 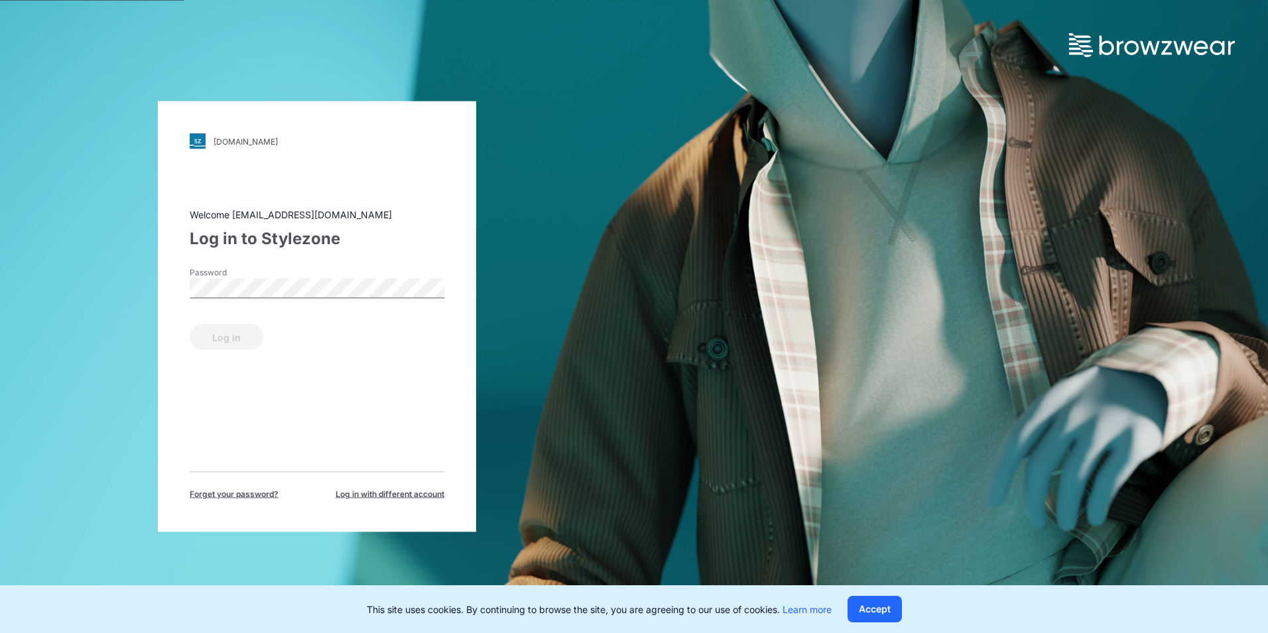 What do you see at coordinates (807, 609) in the screenshot?
I see `a: Learn more` at bounding box center [807, 609].